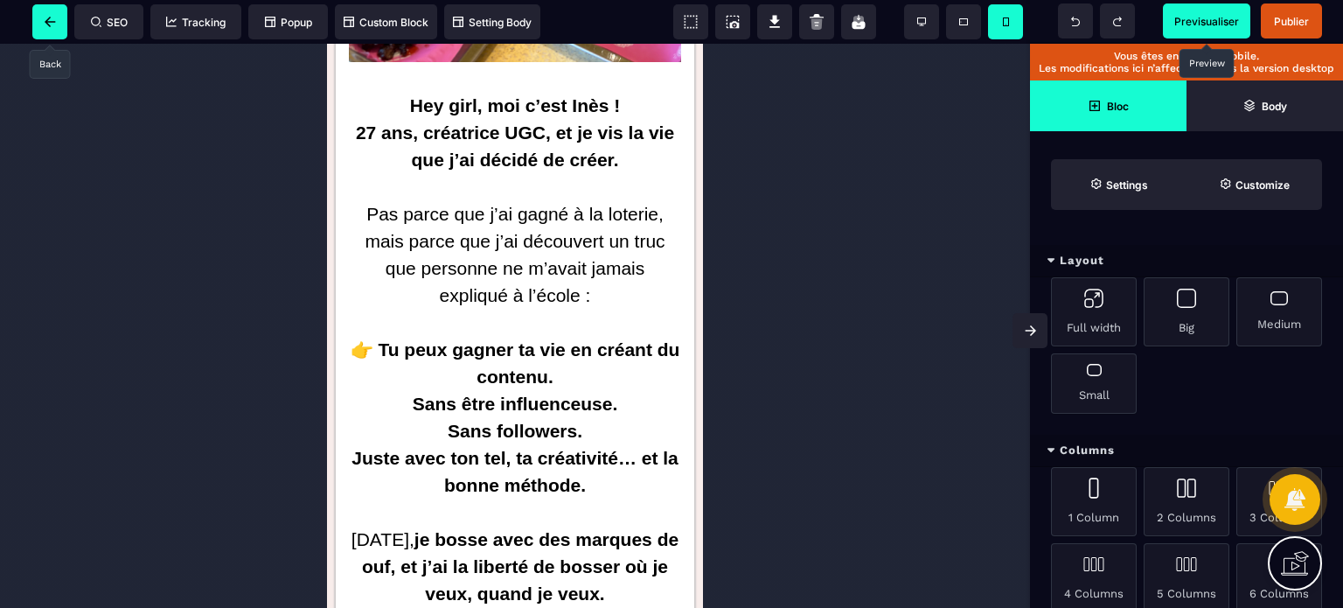  I want to click on span: SEO, so click(109, 22).